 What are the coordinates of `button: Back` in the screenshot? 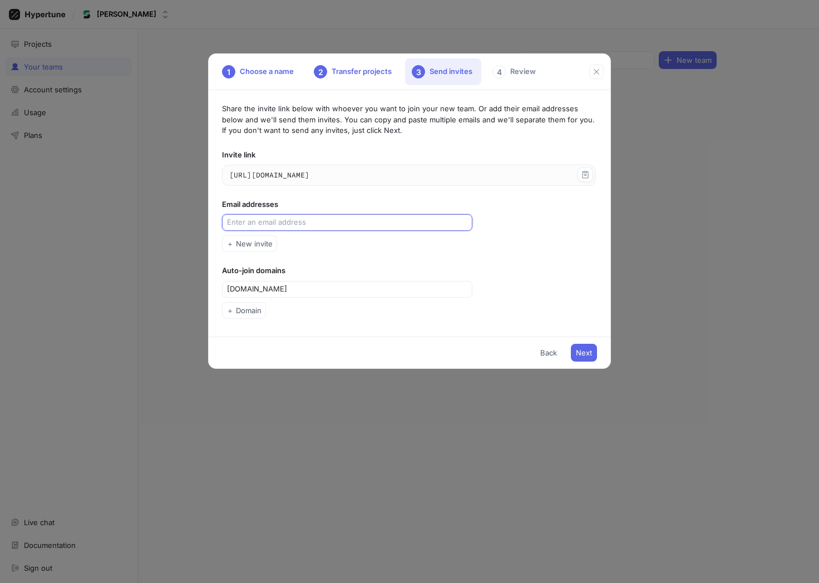 It's located at (549, 353).